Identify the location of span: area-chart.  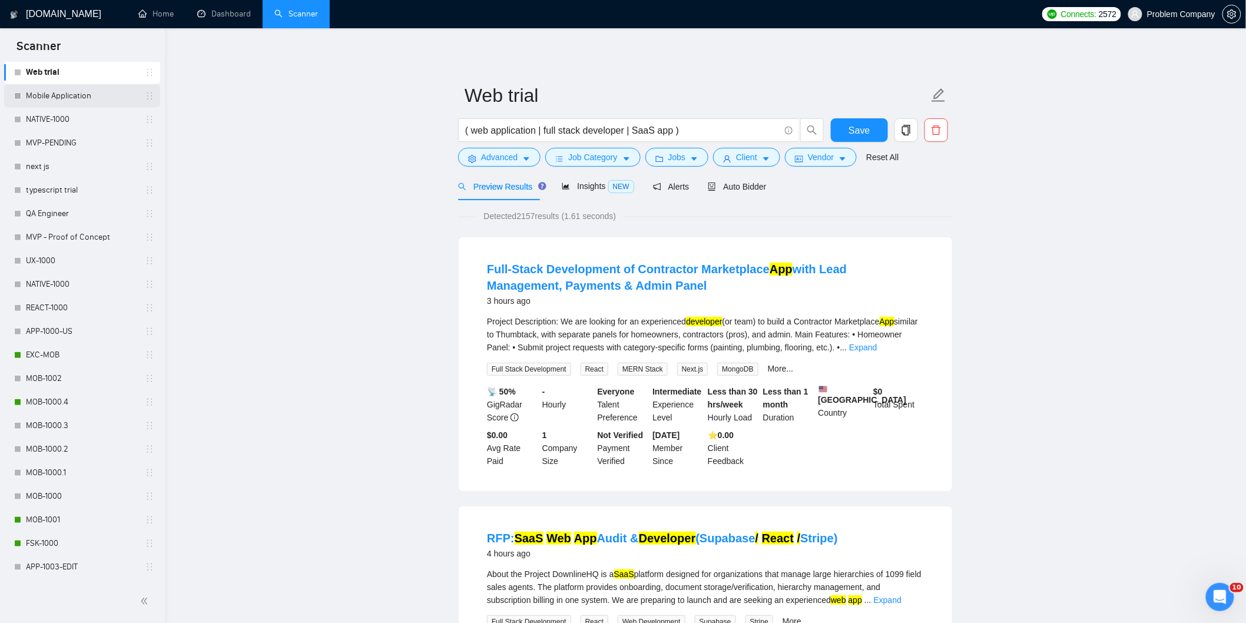
(566, 186).